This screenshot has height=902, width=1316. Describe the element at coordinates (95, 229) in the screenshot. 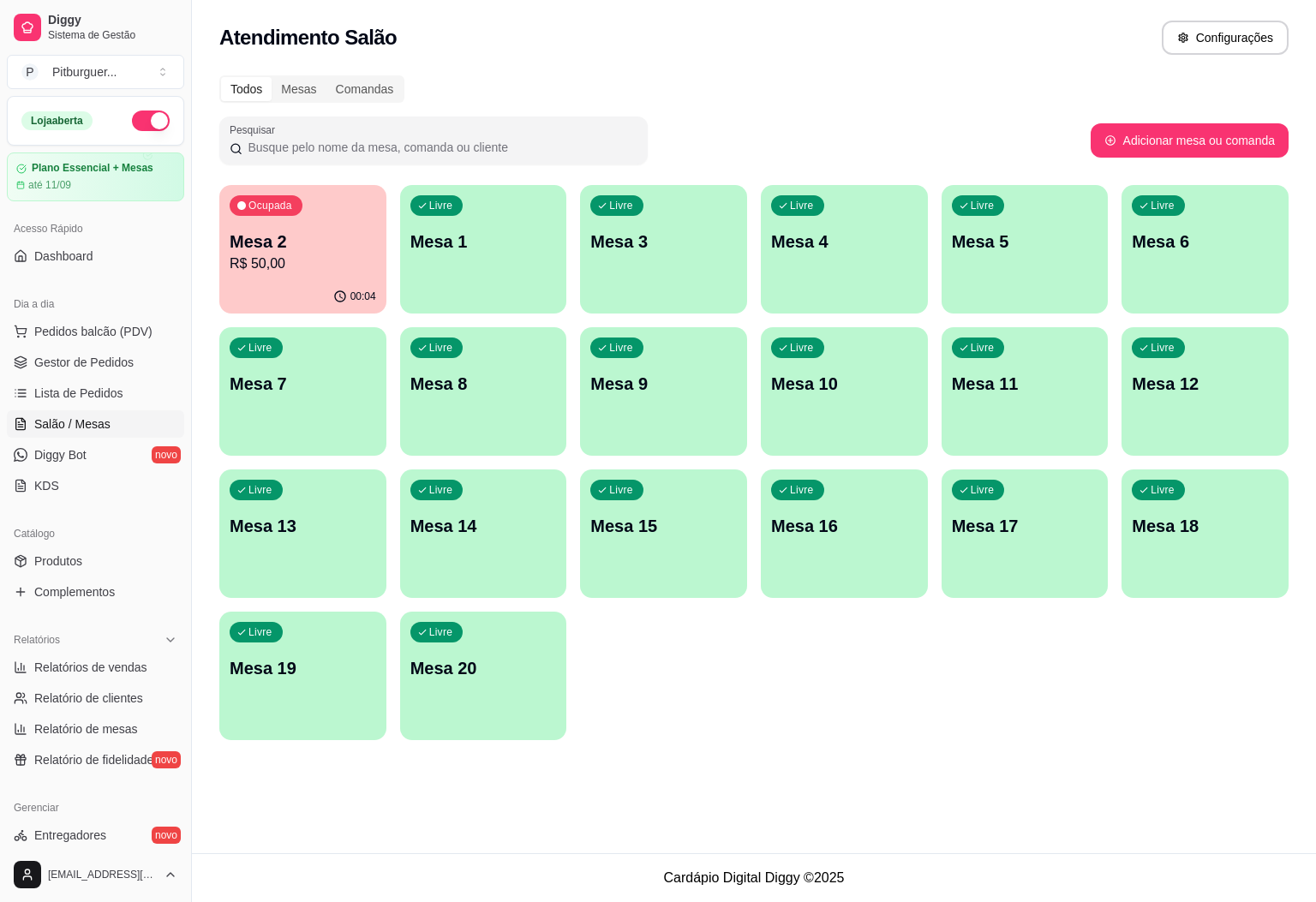

I see `div: Acesso Rápido` at that location.